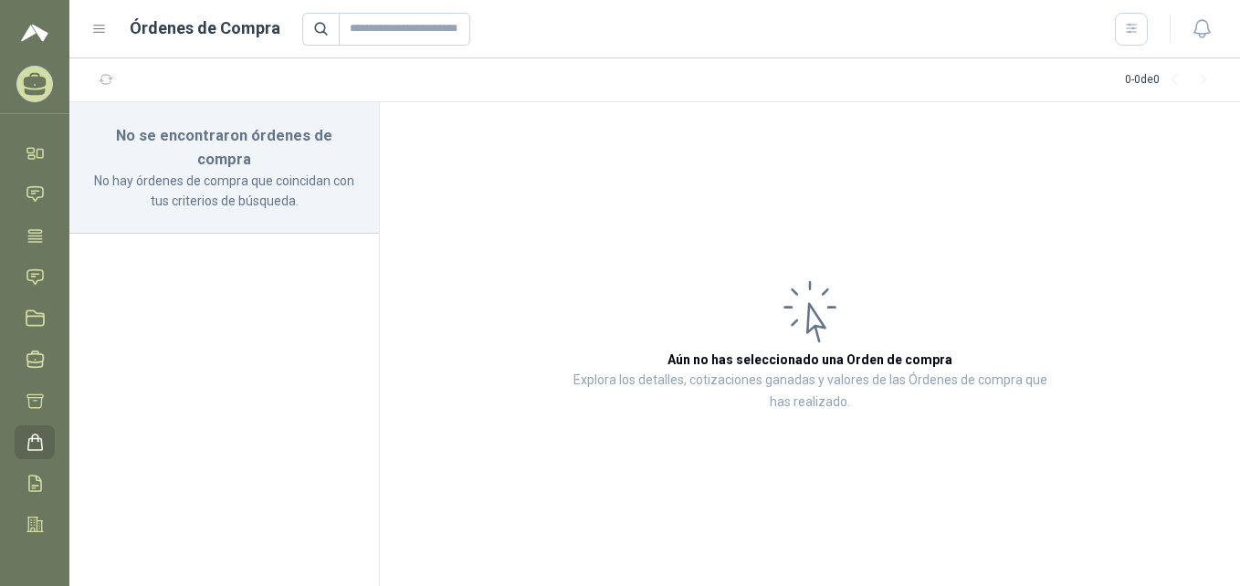 Image resolution: width=1240 pixels, height=586 pixels. Describe the element at coordinates (810, 392) in the screenshot. I see `p: Explora los detalles, cotizaciones ganadas y valores de las Órdenes de compra que has realizado.` at that location.